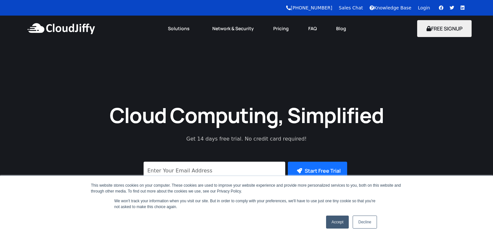 The image size is (493, 237). I want to click on a: Sales Chat, so click(351, 8).